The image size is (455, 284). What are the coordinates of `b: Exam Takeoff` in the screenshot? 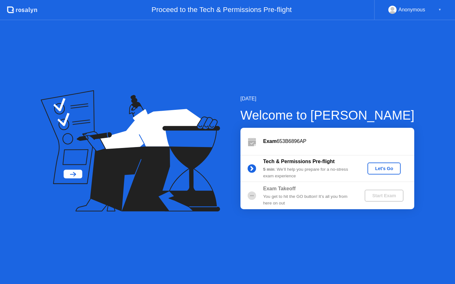 It's located at (279, 189).